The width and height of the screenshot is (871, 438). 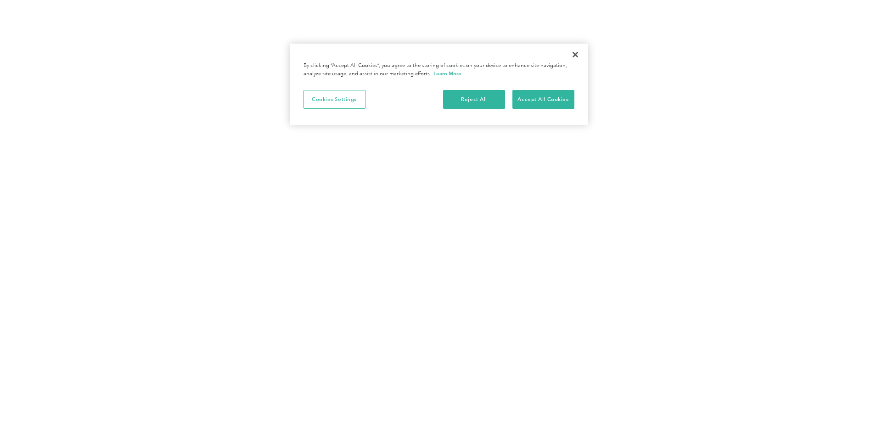 What do you see at coordinates (543, 100) in the screenshot?
I see `button: Accept All Cookies` at bounding box center [543, 100].